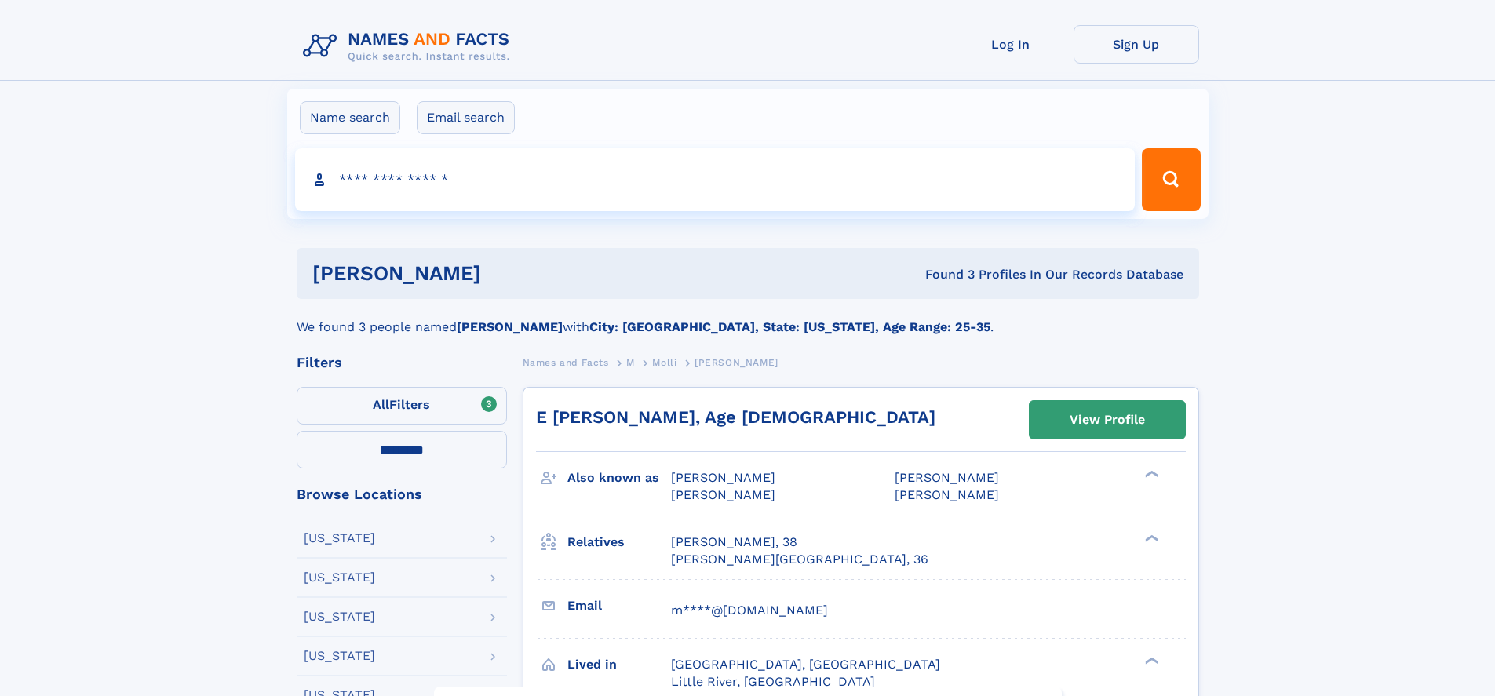 The height and width of the screenshot is (696, 1495). What do you see at coordinates (410, 46) in the screenshot?
I see `img: Logo Names and Facts` at bounding box center [410, 46].